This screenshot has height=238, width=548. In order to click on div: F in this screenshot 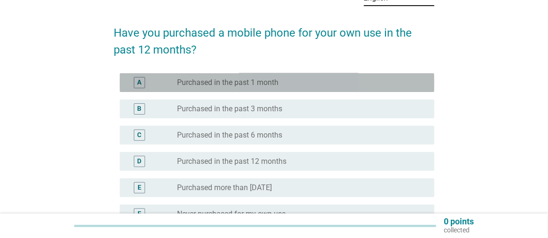, I will do `click(140, 214)`.